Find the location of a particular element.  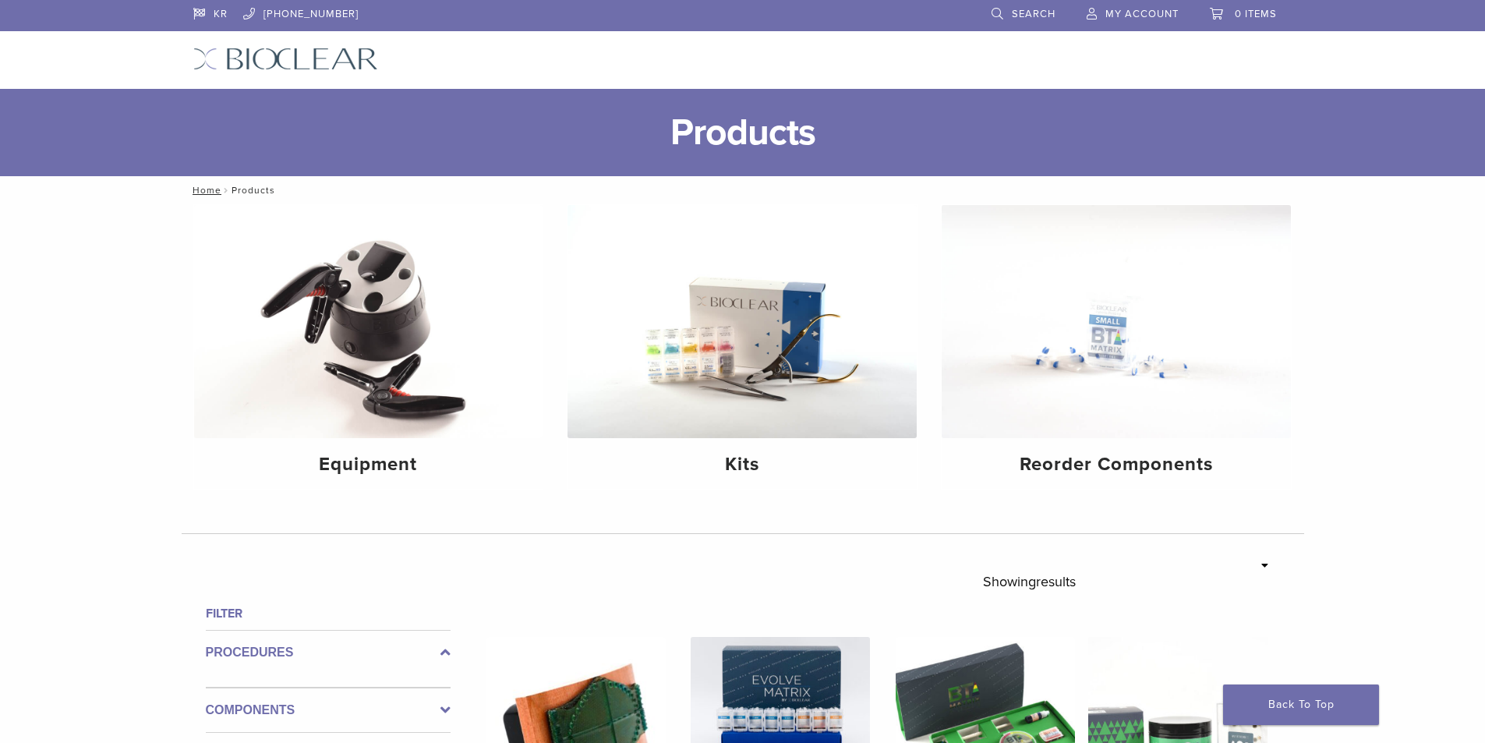

h4: Equipment is located at coordinates (369, 465).